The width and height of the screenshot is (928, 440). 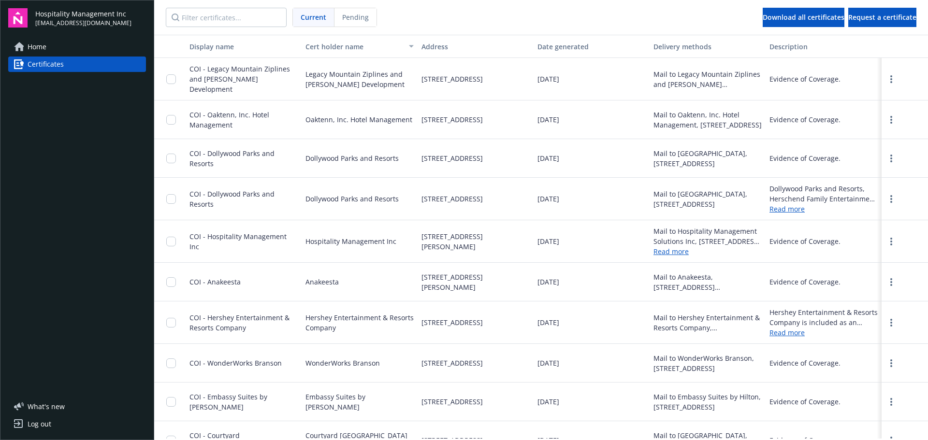 I want to click on input: Filter certificates..., so click(x=226, y=17).